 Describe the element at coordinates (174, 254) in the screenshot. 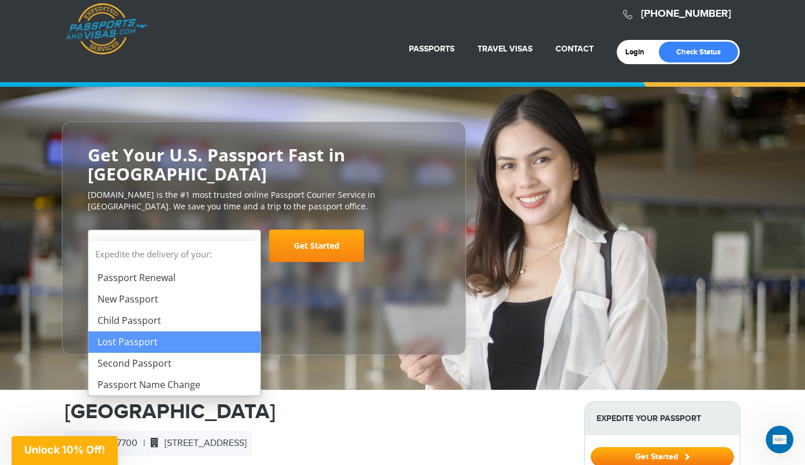

I see `strong: Expedite the delivery of your:` at that location.